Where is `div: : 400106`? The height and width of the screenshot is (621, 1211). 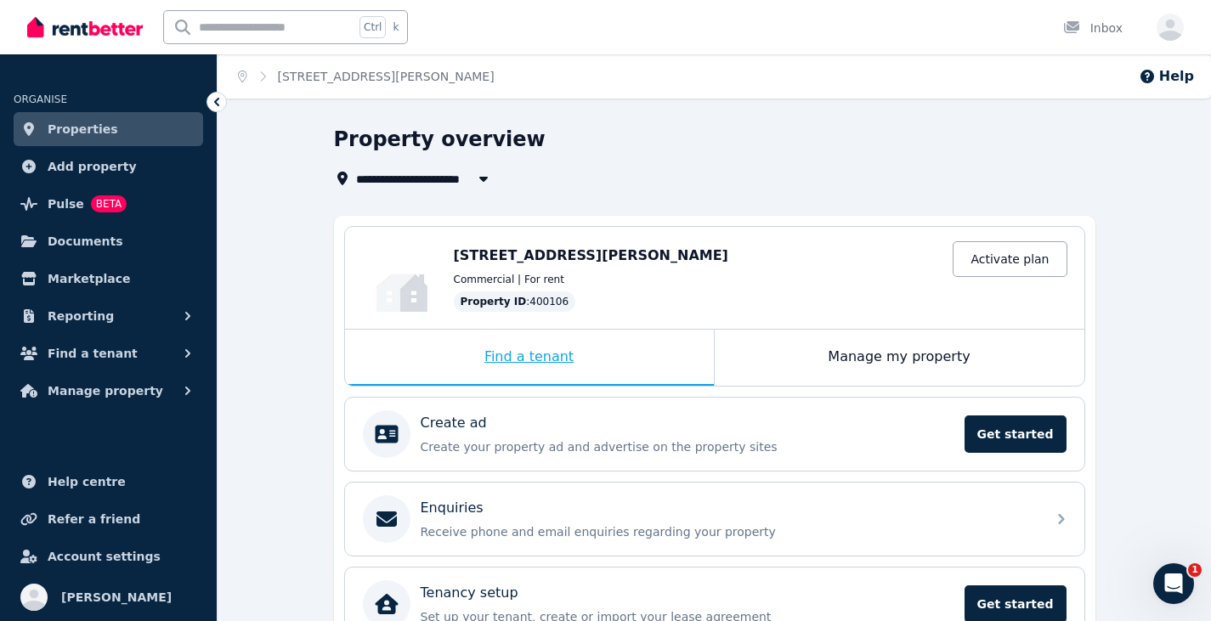
div: : 400106 is located at coordinates (515, 302).